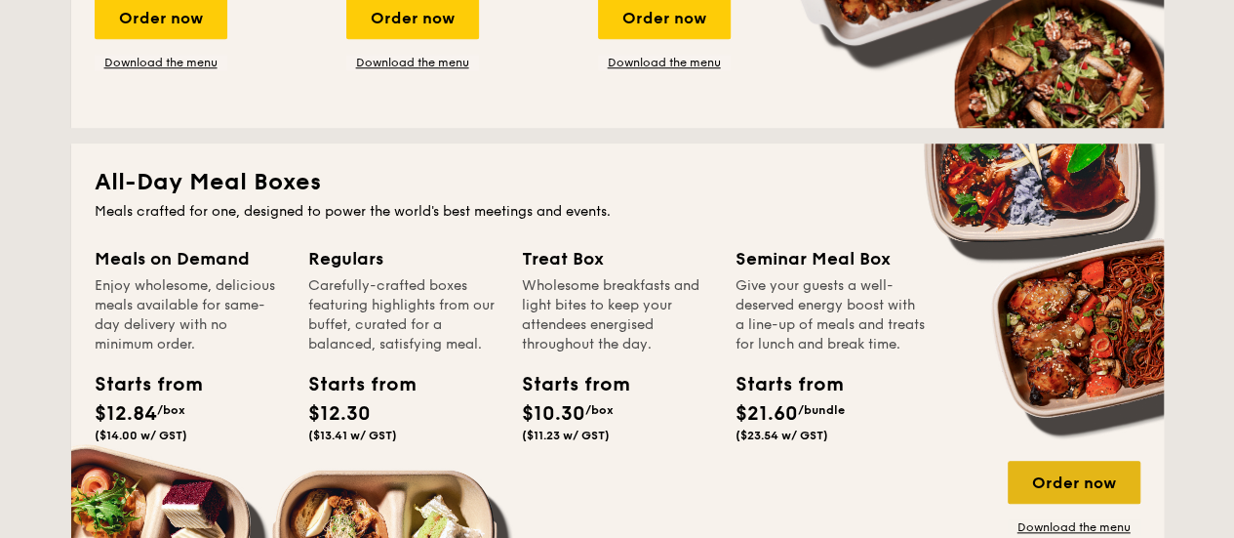 This screenshot has width=1234, height=538. I want to click on span: ($23.54 w/ GST), so click(781, 435).